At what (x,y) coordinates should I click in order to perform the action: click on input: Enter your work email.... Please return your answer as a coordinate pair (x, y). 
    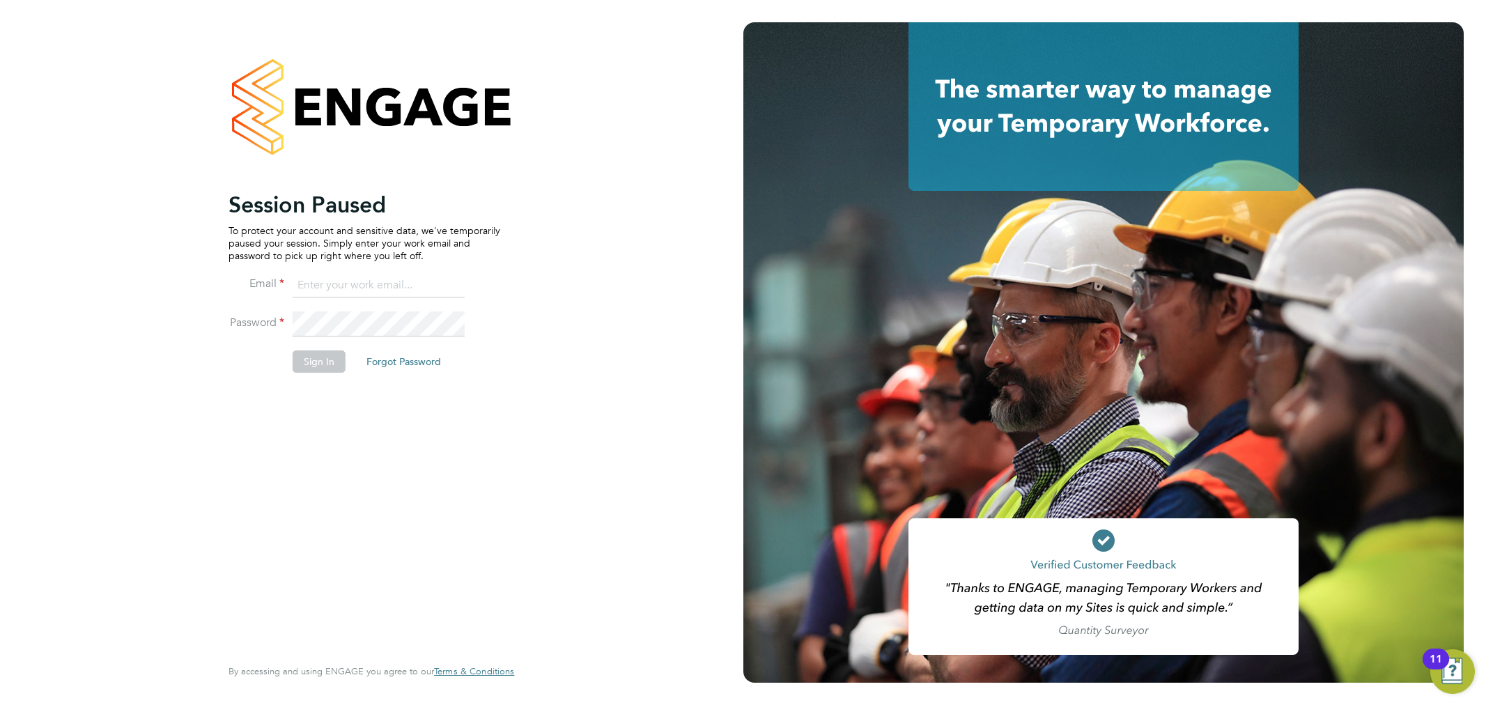
    Looking at the image, I should click on (378, 286).